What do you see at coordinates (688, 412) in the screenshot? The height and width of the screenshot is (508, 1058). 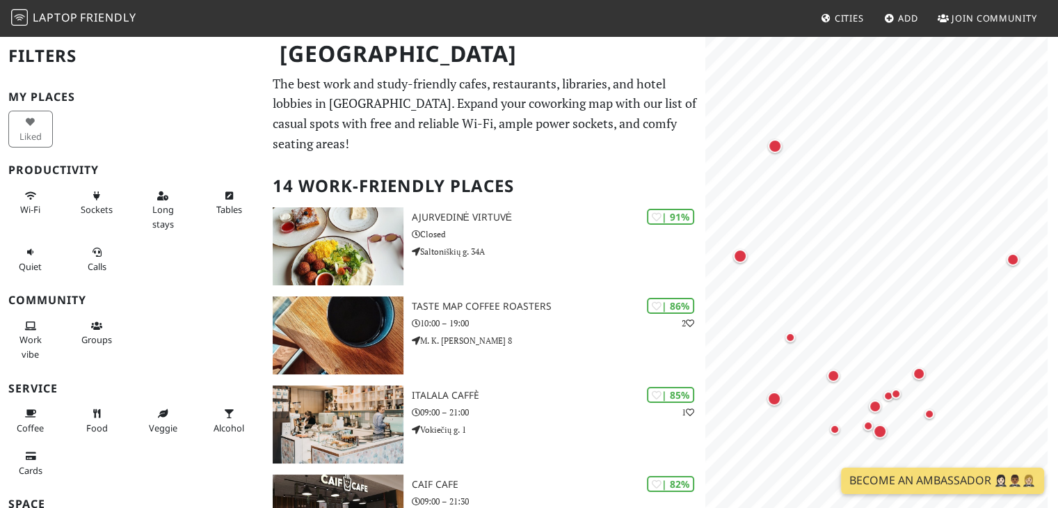 I see `p: 1` at bounding box center [688, 412].